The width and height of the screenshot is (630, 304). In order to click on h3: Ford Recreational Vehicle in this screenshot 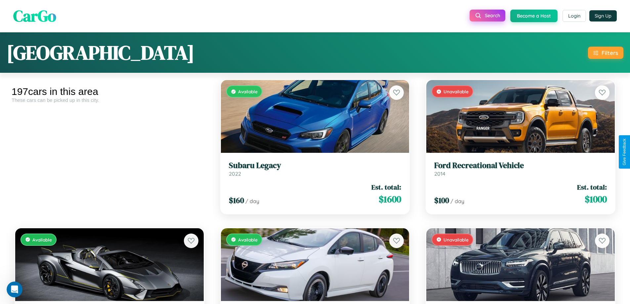, I will do `click(520, 165)`.